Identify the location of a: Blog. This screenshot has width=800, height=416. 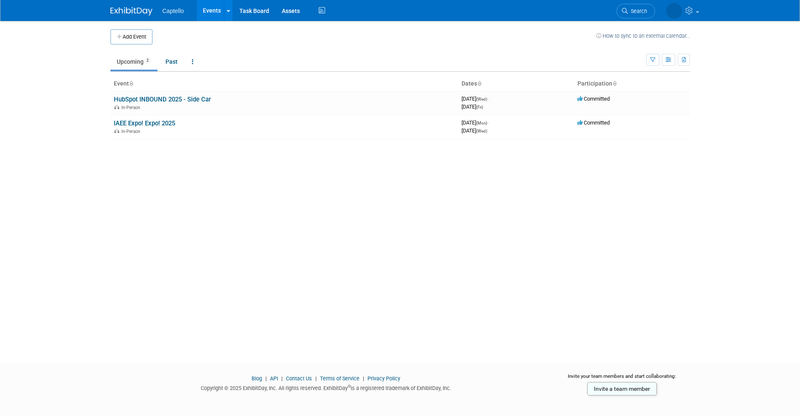
(256, 379).